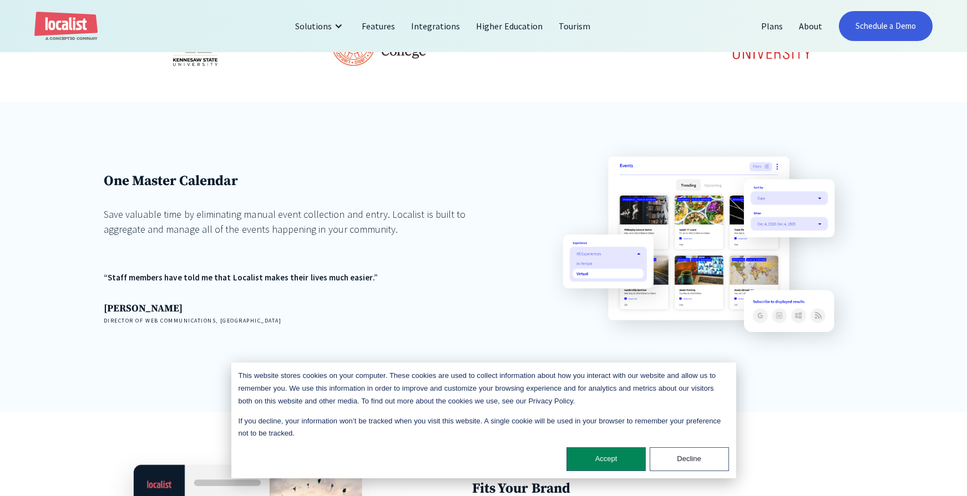 The image size is (967, 496). What do you see at coordinates (378, 26) in the screenshot?
I see `a: Features` at bounding box center [378, 26].